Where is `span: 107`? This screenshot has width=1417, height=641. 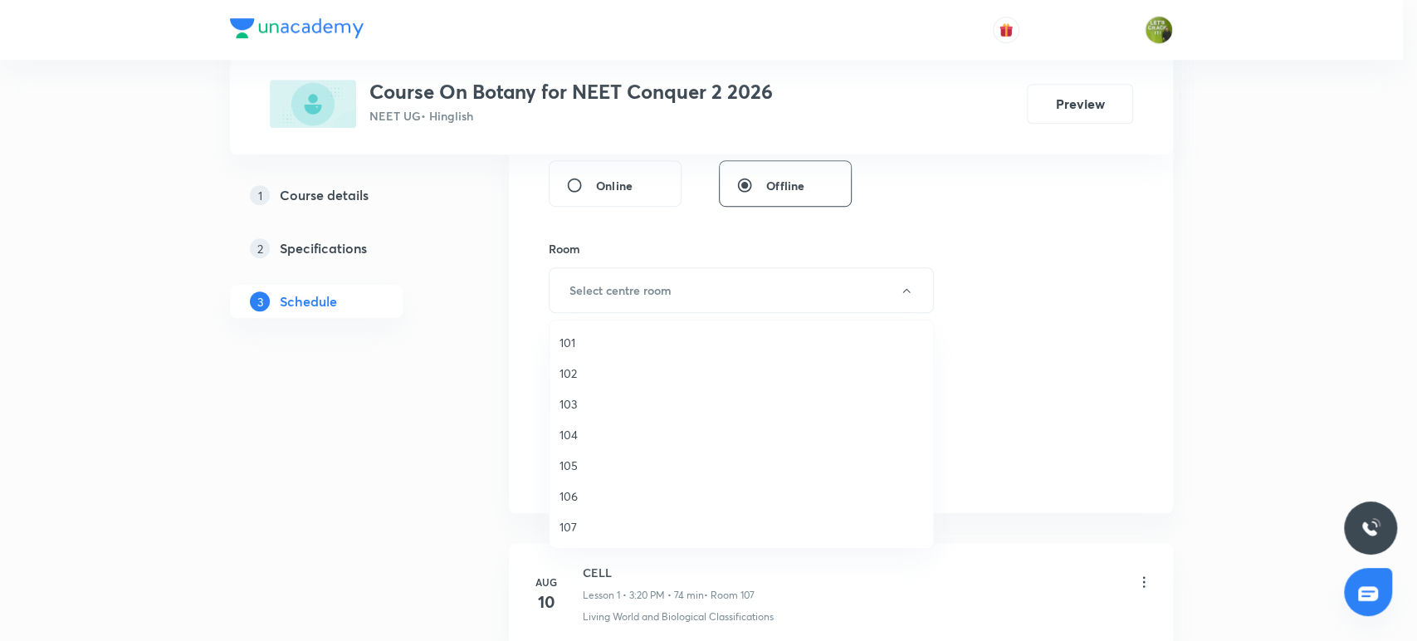 span: 107 is located at coordinates (741, 526).